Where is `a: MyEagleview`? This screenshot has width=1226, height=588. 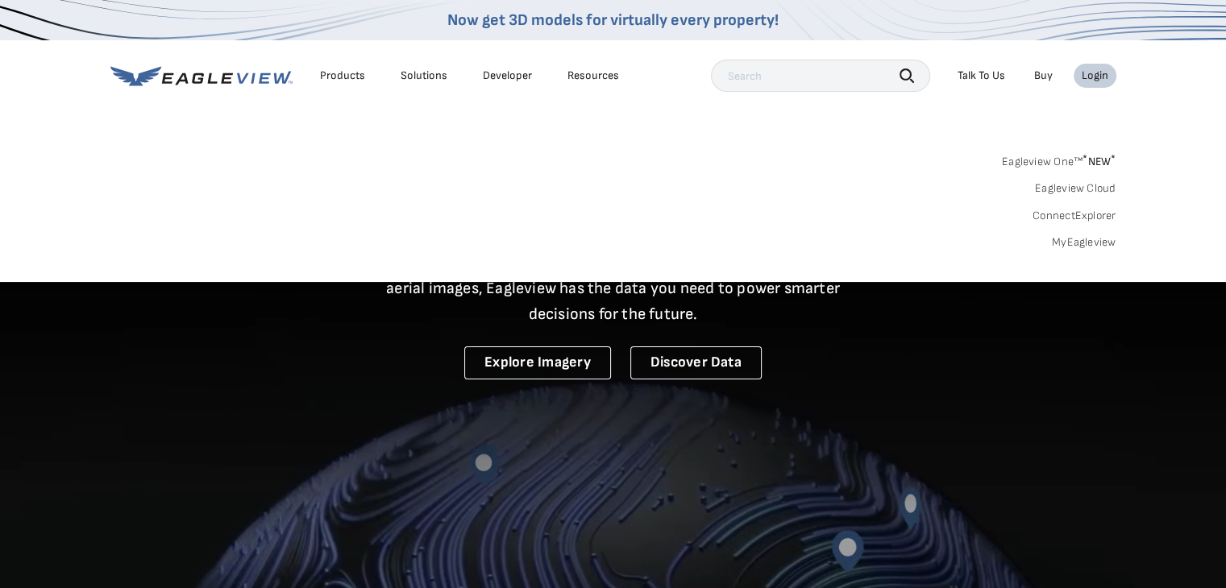 a: MyEagleview is located at coordinates (1084, 243).